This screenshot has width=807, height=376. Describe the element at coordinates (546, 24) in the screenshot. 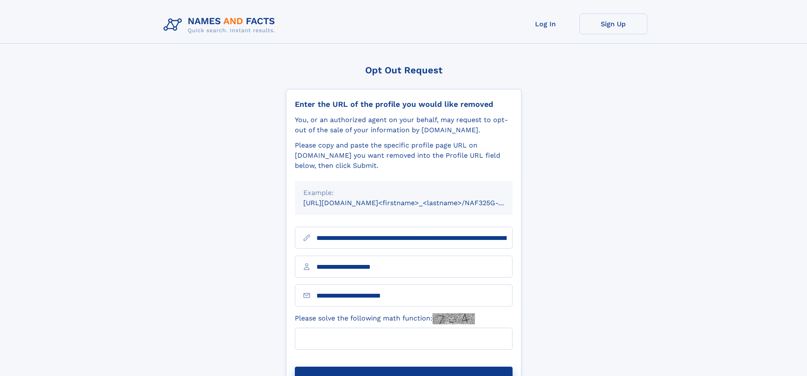

I see `a: Log In` at that location.